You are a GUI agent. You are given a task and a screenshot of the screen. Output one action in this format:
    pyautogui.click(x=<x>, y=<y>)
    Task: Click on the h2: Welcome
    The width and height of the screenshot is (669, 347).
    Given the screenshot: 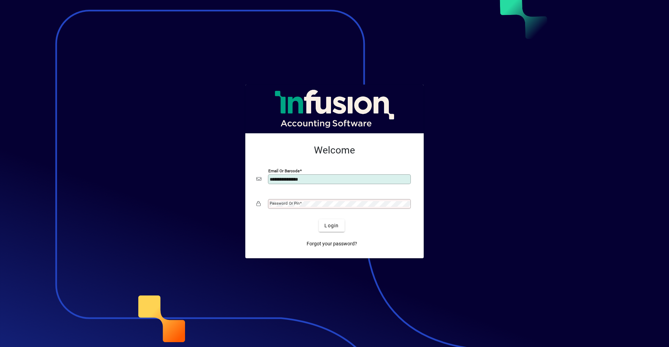 What is the action you would take?
    pyautogui.click(x=335, y=151)
    